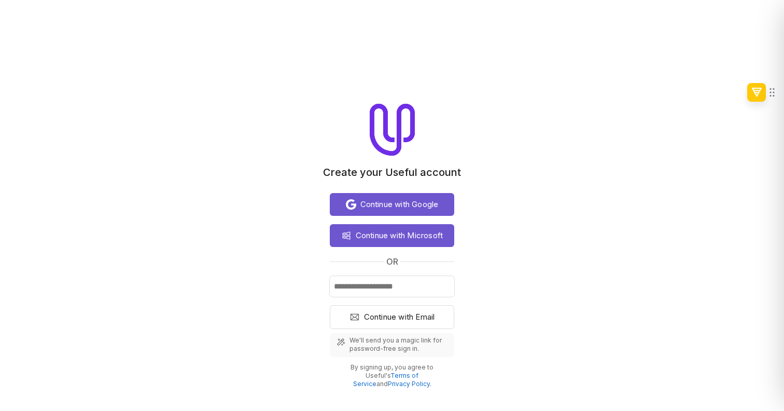  I want to click on button: Continue with Email, so click(392, 317).